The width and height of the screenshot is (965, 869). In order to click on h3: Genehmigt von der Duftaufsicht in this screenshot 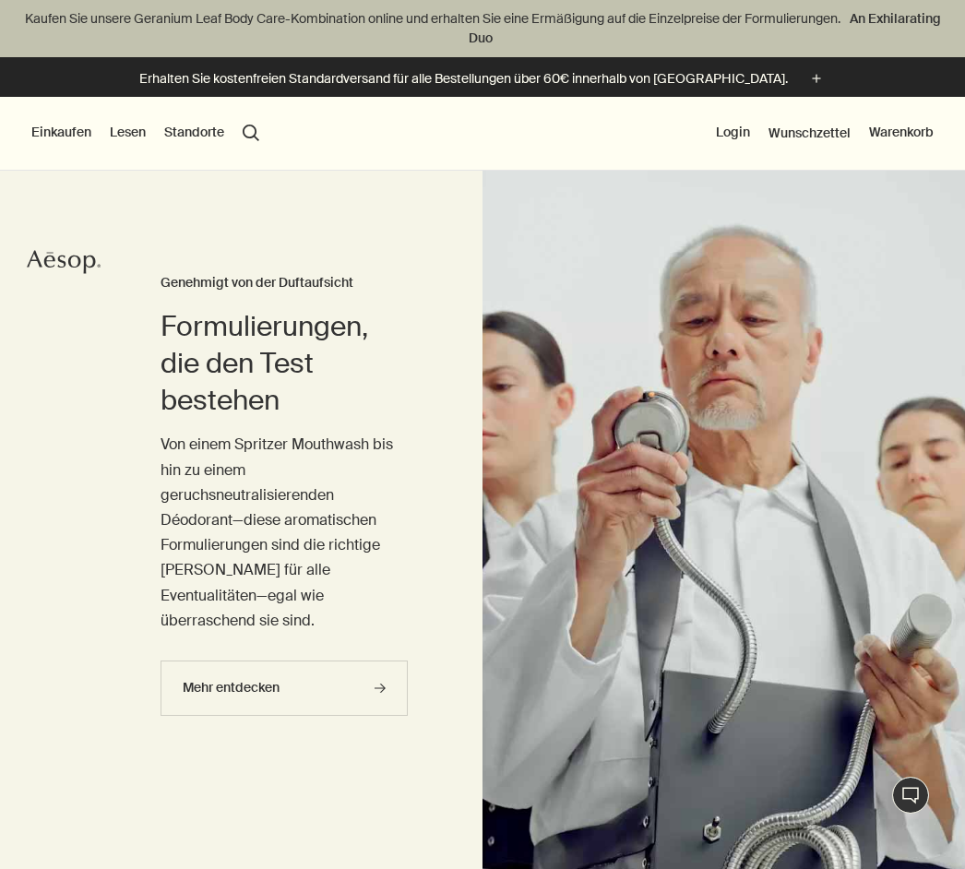, I will do `click(284, 283)`.